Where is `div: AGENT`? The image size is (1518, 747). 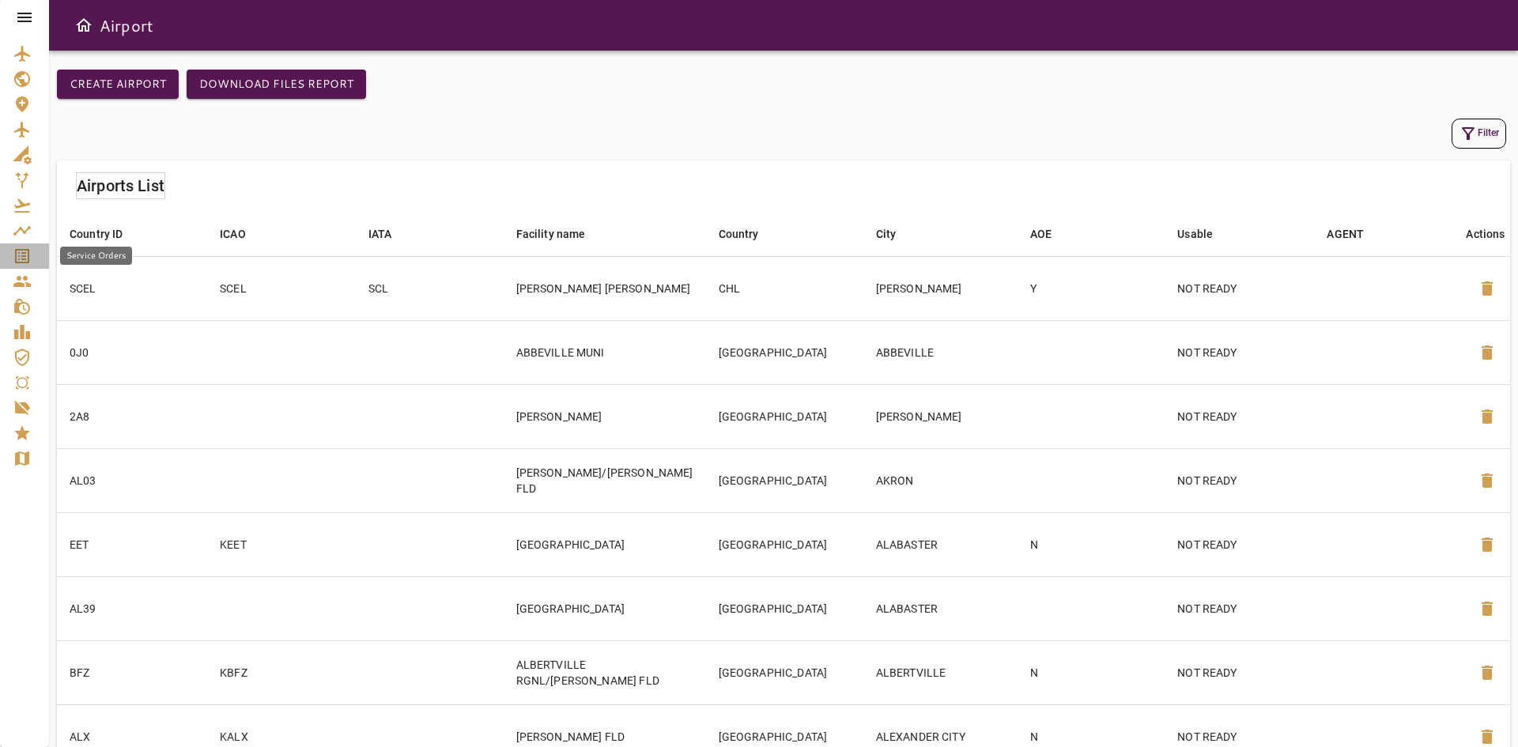
div: AGENT is located at coordinates (1345, 234).